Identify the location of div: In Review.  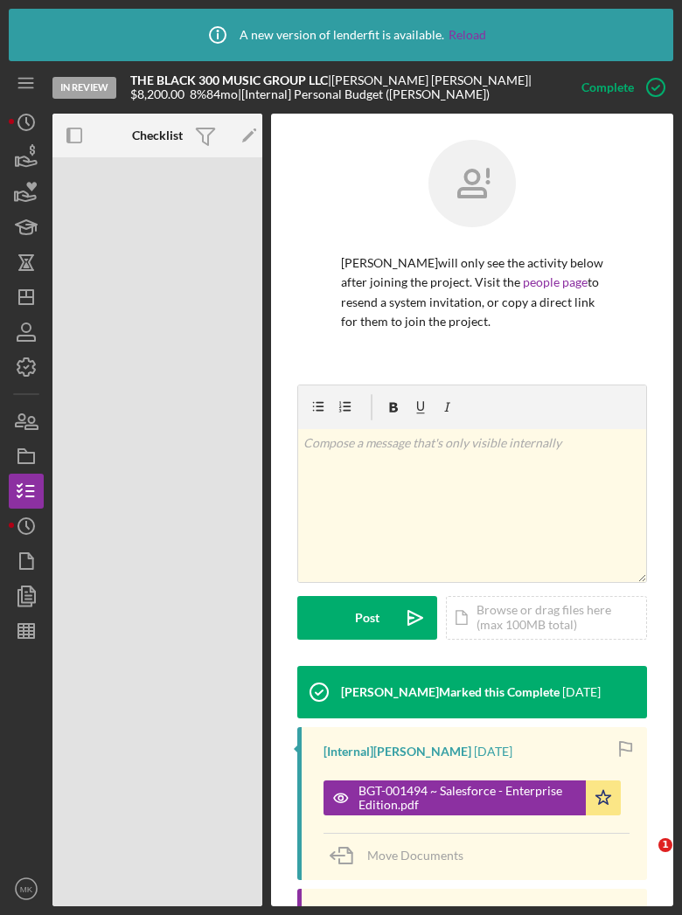
(84, 87).